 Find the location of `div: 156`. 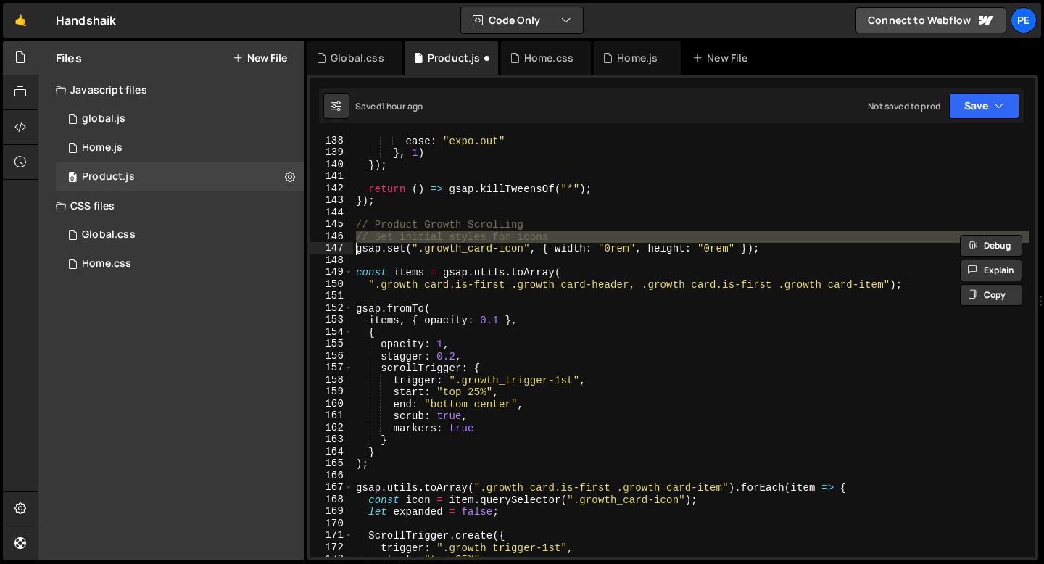

div: 156 is located at coordinates (331, 356).